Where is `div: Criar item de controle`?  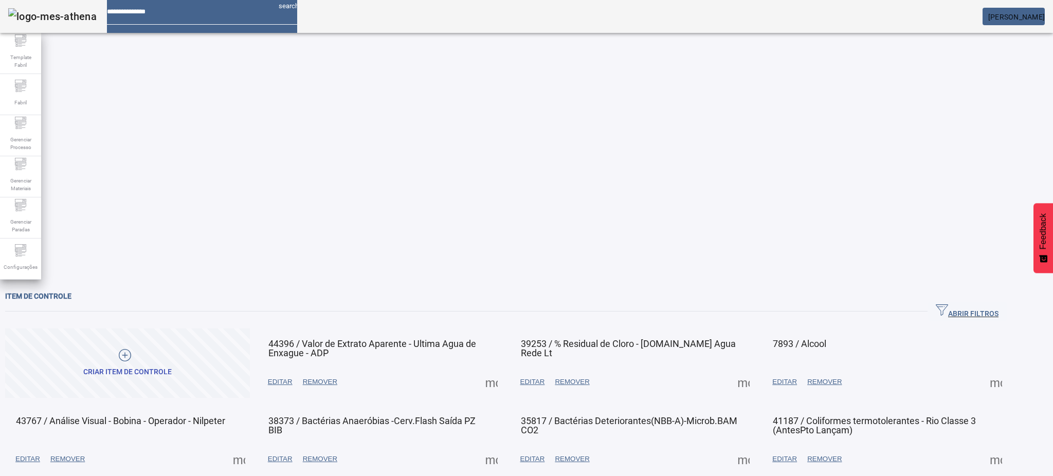
div: Criar item de controle is located at coordinates (128, 372).